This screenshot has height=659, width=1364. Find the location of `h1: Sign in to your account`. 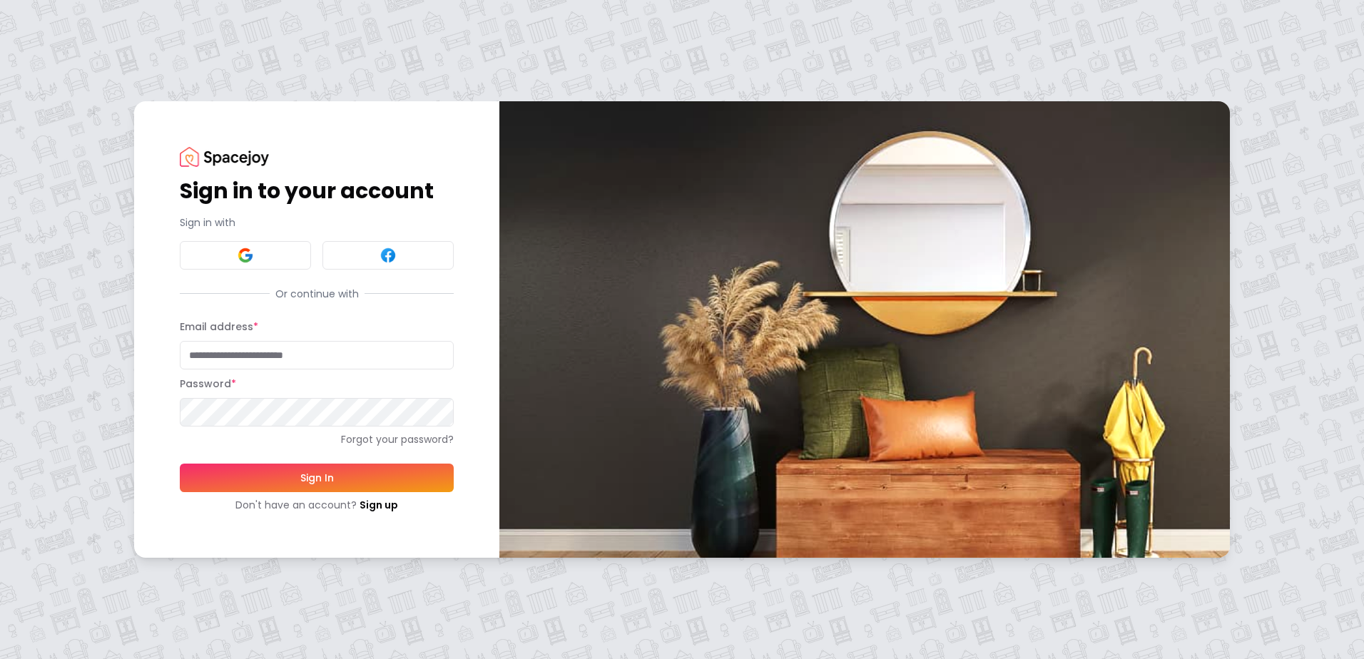

h1: Sign in to your account is located at coordinates (317, 191).